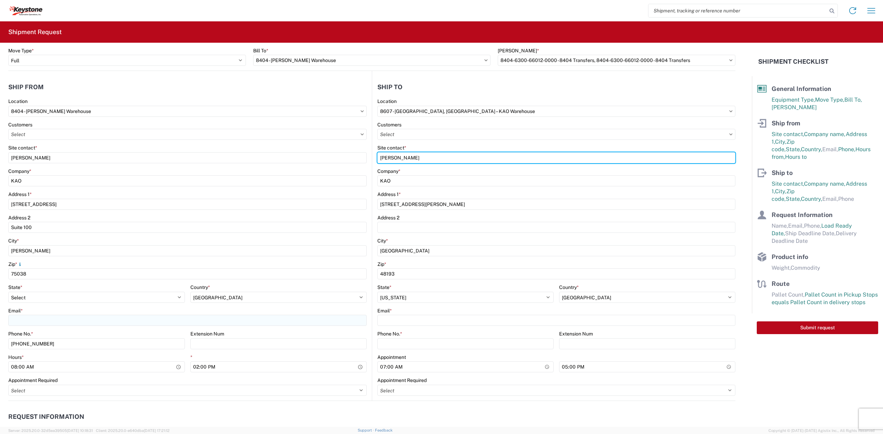  What do you see at coordinates (738, 11) in the screenshot?
I see `input: Shipment, tracking or reference number` at bounding box center [738, 11].